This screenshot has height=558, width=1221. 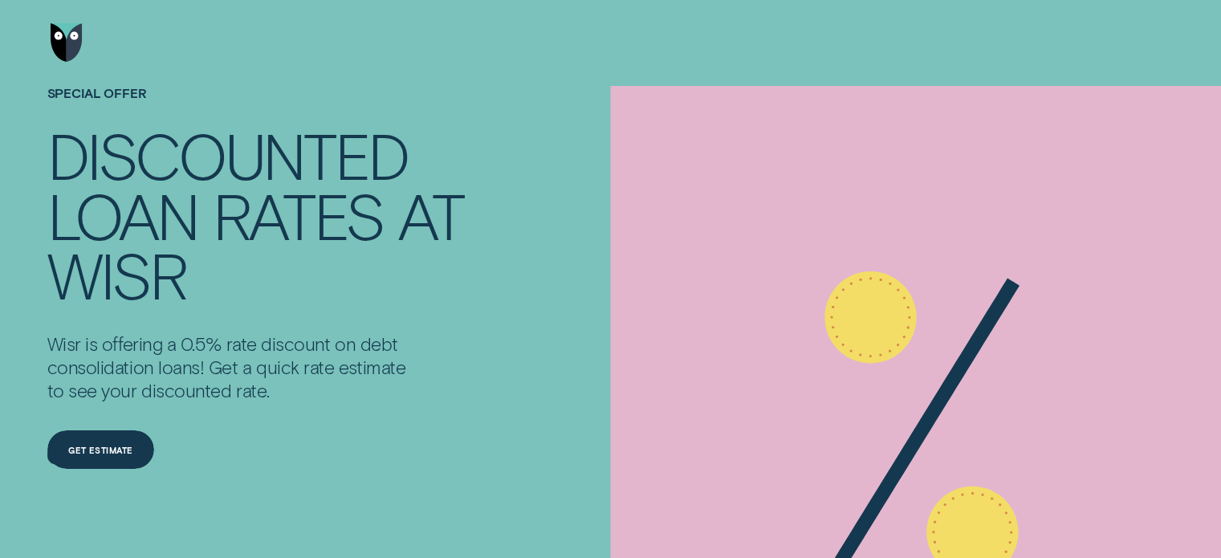 I want to click on div: Wisr, so click(x=116, y=274).